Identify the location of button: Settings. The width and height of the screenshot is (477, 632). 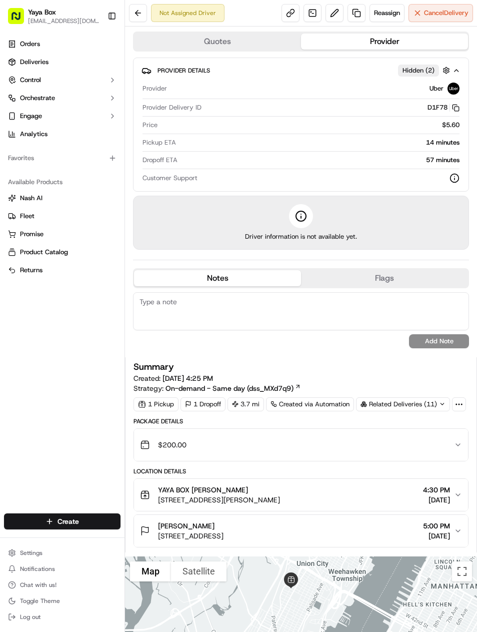
(62, 553).